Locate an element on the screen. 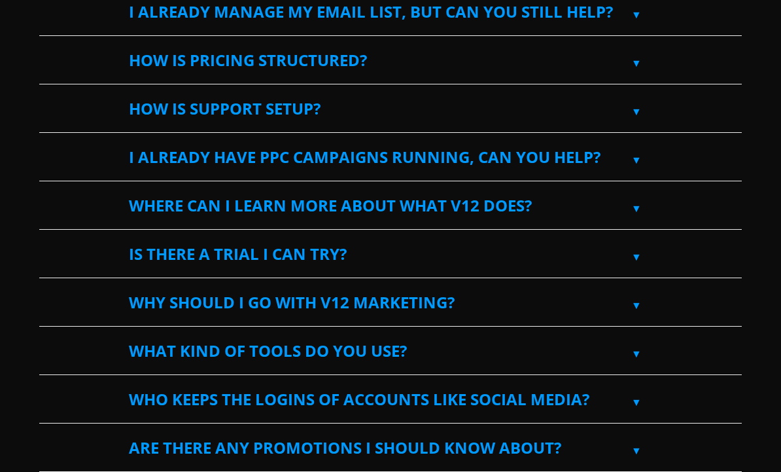 The image size is (781, 472). label: How is pricing structured? is located at coordinates (391, 61).